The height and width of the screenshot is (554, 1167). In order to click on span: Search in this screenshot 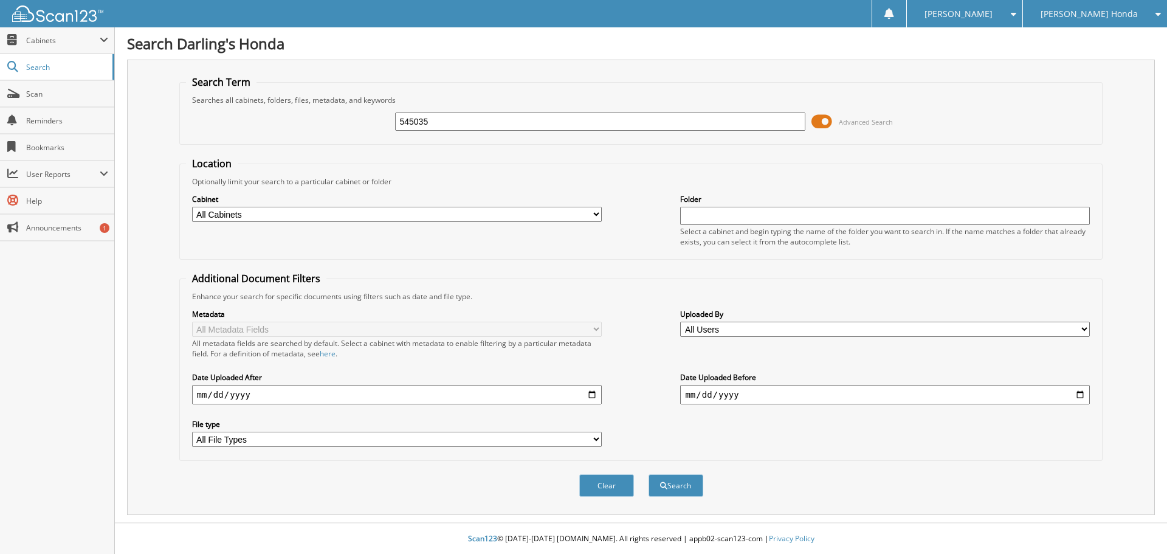, I will do `click(66, 67)`.